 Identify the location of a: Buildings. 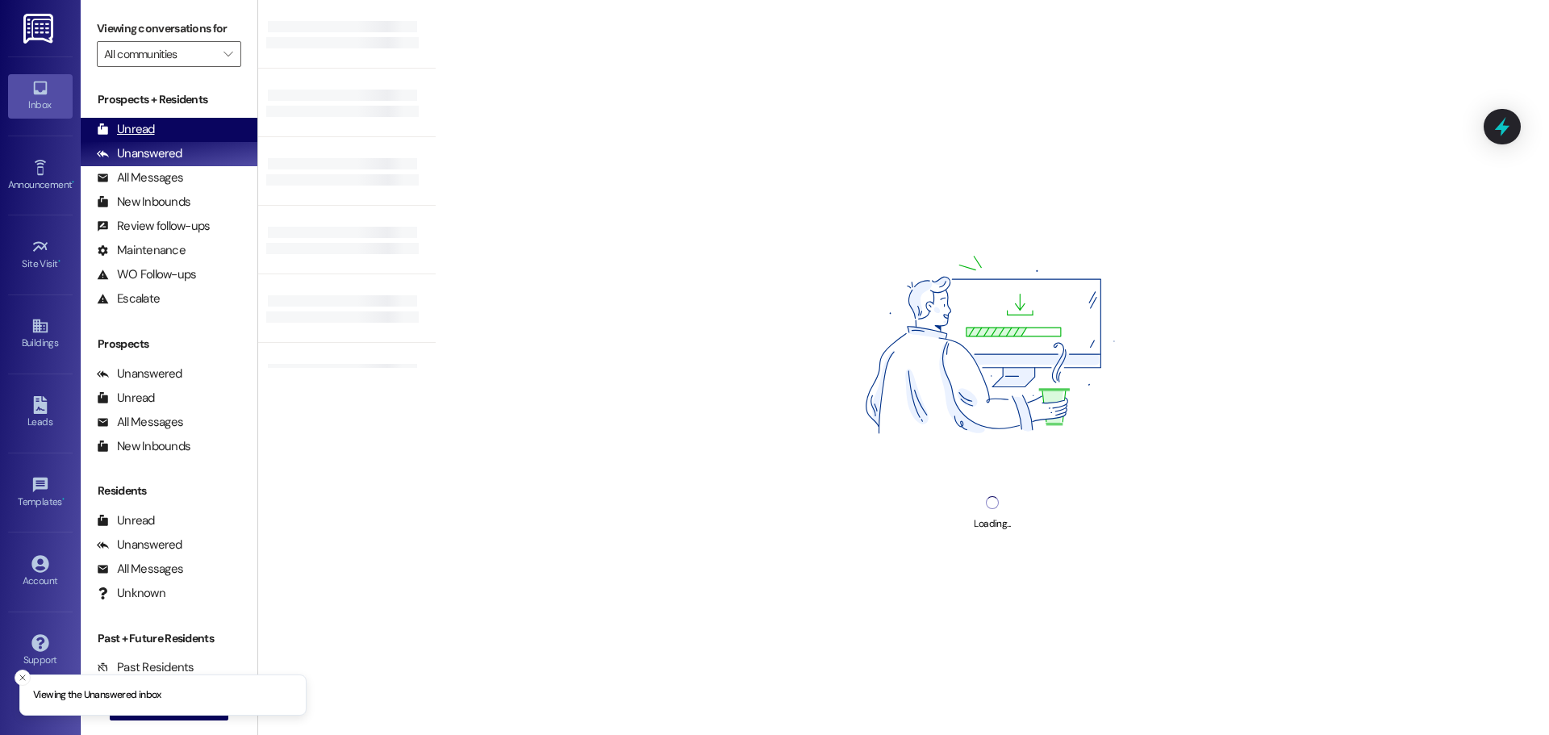
(40, 334).